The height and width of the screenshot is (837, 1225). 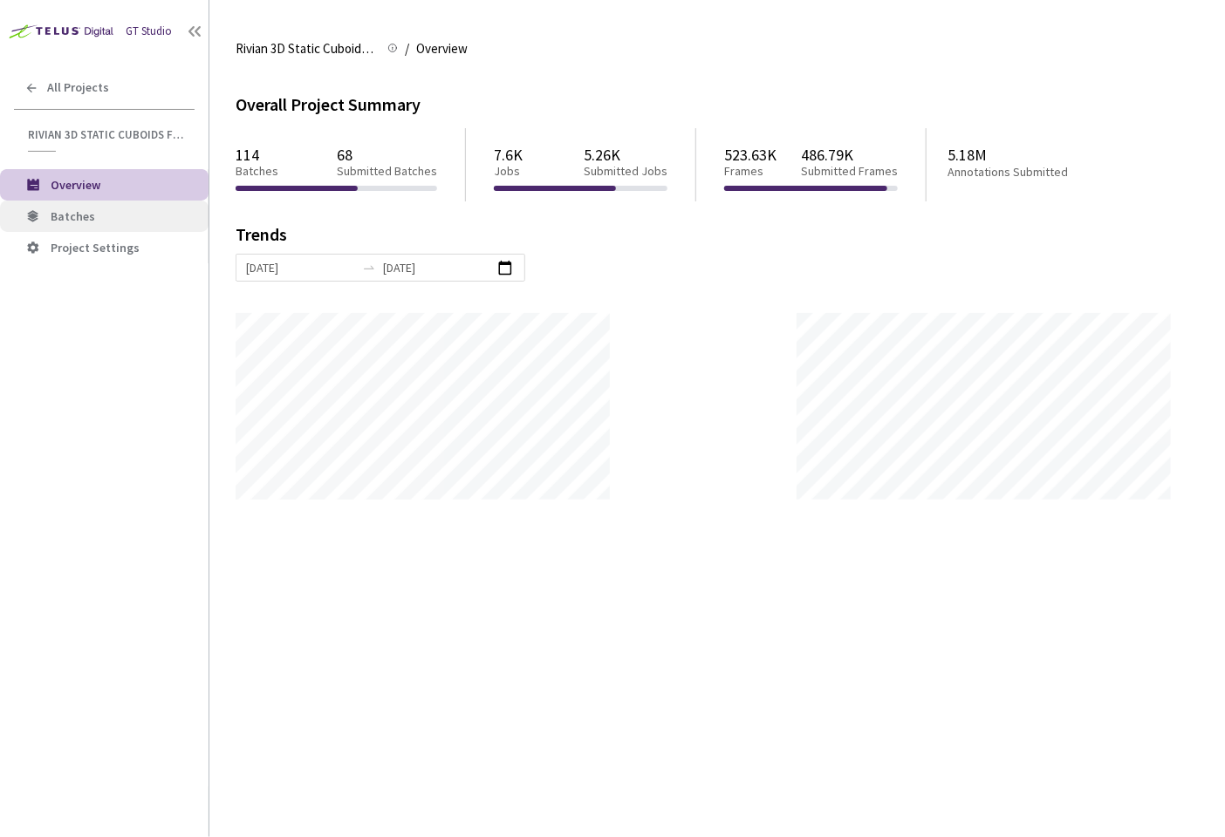 What do you see at coordinates (508, 154) in the screenshot?
I see `p: 7.6K` at bounding box center [508, 154].